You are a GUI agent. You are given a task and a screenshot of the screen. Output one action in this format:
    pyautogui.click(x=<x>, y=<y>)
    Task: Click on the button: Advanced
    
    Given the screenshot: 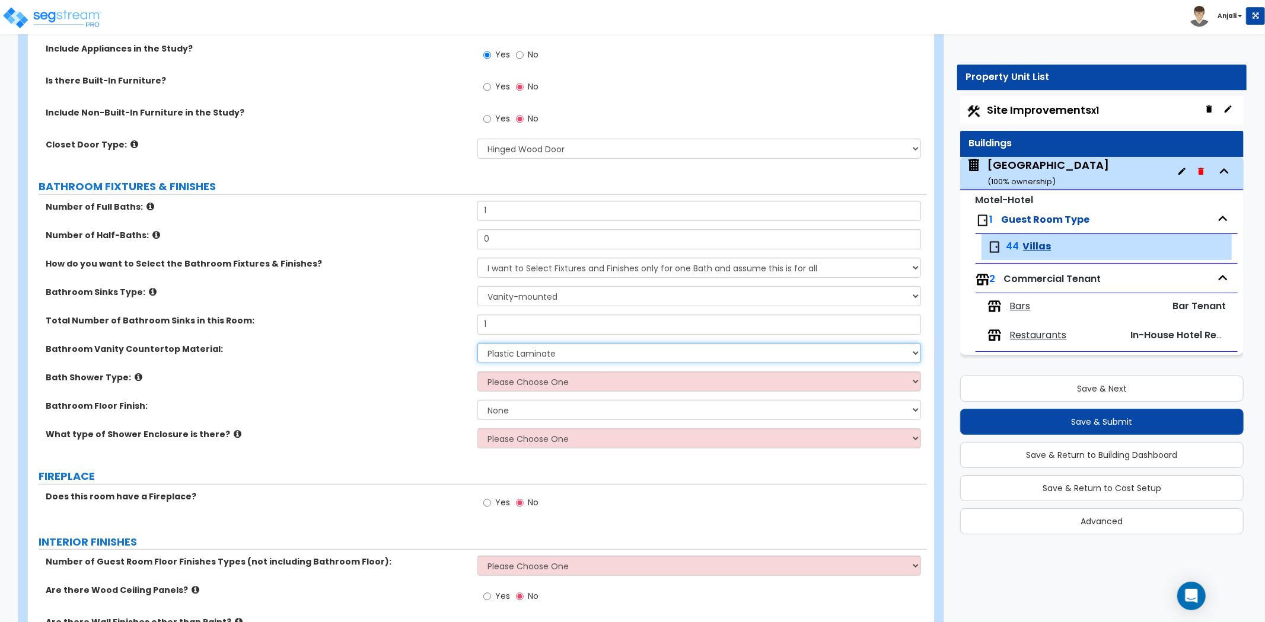 What is the action you would take?
    pyautogui.click(x=1102, y=522)
    